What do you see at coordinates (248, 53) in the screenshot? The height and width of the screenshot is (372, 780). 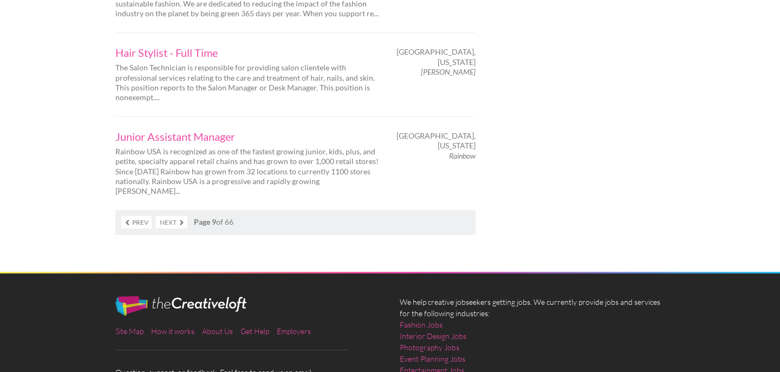 I see `a: Hair Stylist - Full Time` at bounding box center [248, 53].